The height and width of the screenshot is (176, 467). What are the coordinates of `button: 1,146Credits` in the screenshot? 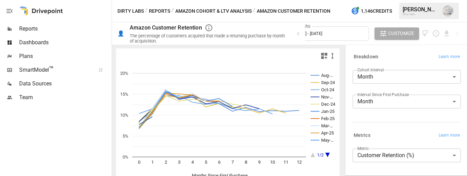 It's located at (371, 11).